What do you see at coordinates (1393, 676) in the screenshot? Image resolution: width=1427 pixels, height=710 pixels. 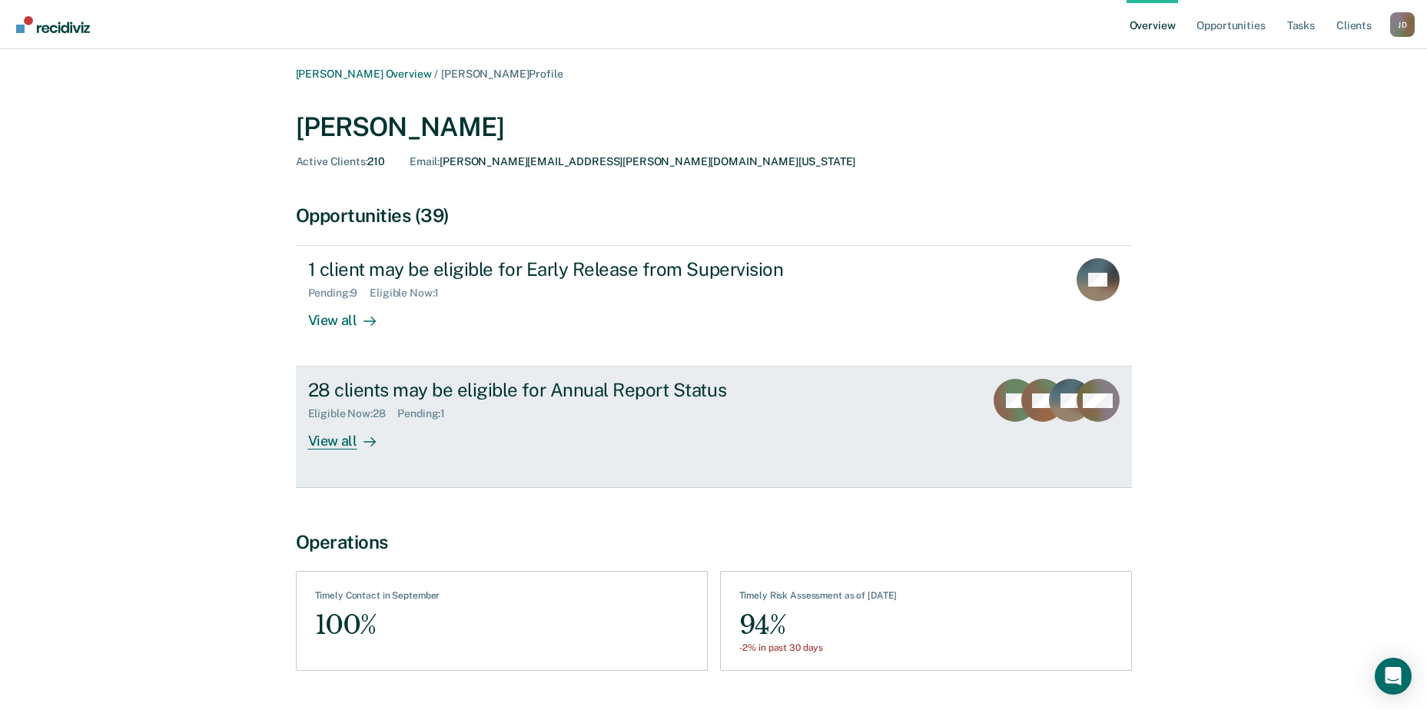 I see `div: Open Intercom Messenger` at bounding box center [1393, 676].